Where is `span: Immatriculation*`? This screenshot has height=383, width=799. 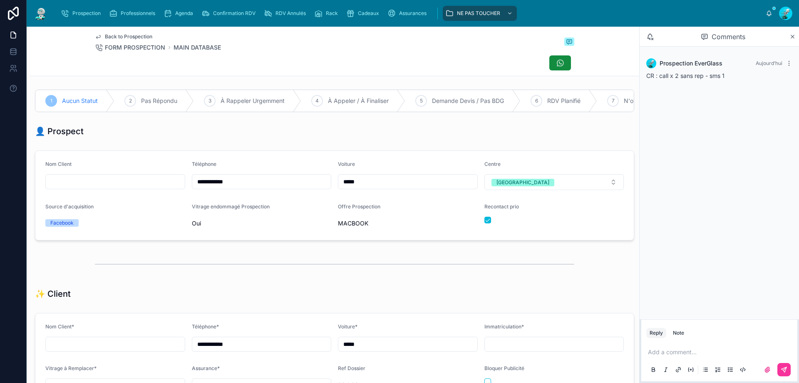 span: Immatriculation* is located at coordinates (504, 326).